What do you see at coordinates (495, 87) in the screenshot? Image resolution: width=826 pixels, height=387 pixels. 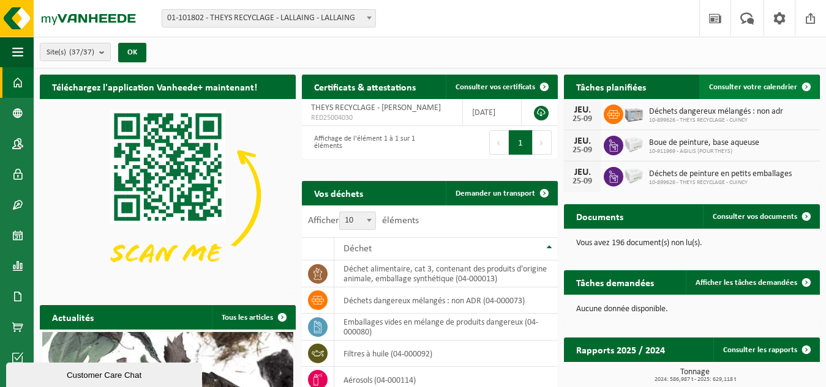 I see `span: Consulter vos certificats` at bounding box center [495, 87].